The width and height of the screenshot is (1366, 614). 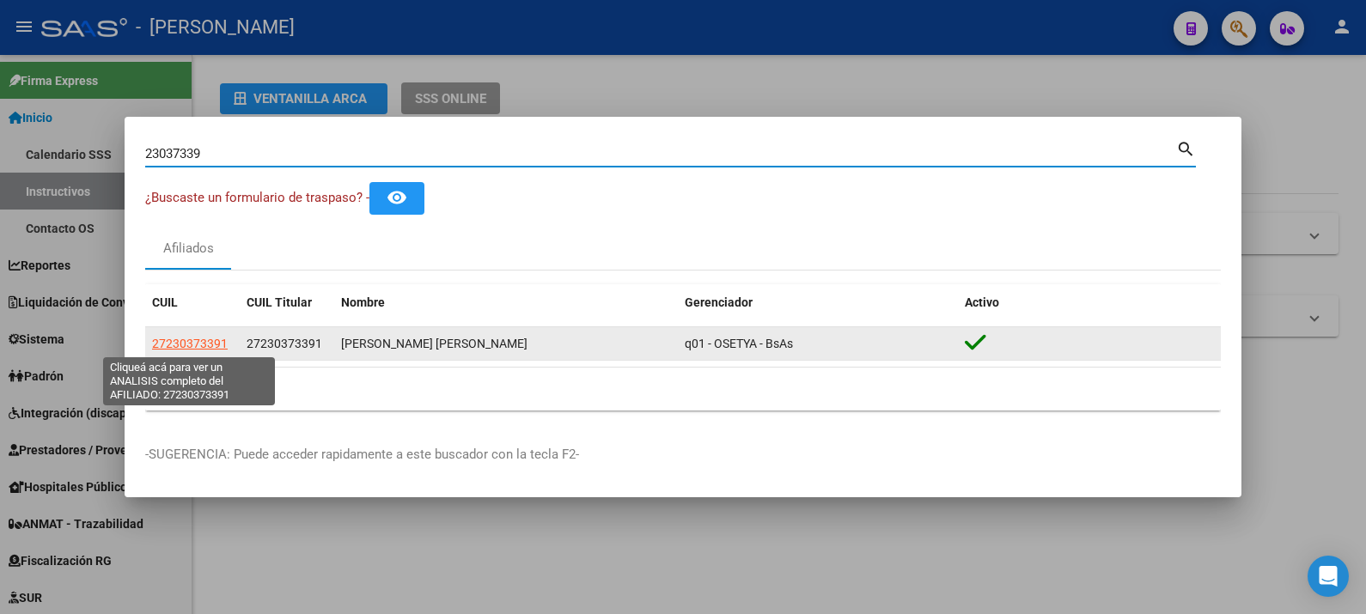 I want to click on div: 1 total, so click(x=683, y=389).